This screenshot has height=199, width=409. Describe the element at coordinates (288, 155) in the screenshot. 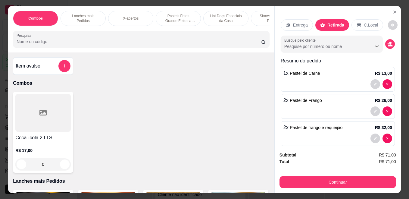

I see `strong: Subtotal` at that location.